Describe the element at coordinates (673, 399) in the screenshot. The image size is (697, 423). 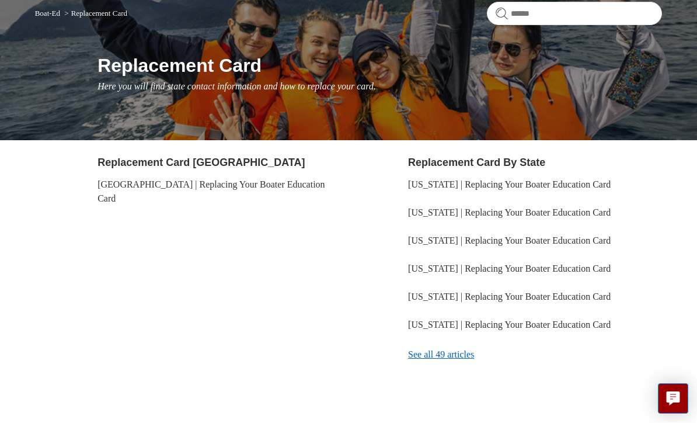
I see `button: Live chat` at that location.